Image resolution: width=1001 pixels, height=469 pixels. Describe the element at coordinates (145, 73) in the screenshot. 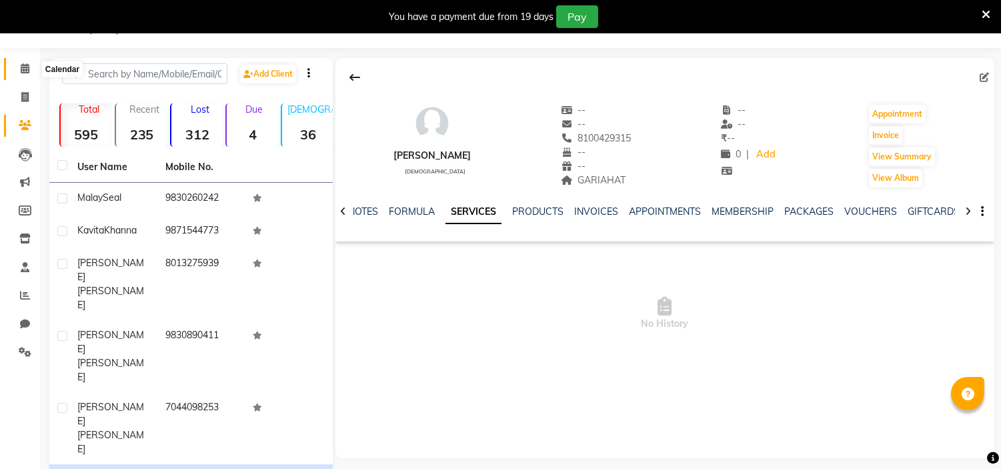

I see `input: Search by Name/Mobile/Email/Code` at that location.